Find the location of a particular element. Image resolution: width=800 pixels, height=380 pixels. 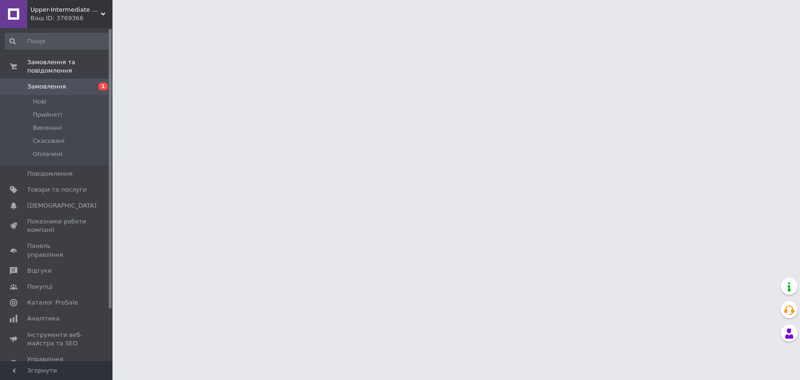

span: Upper-Intermediate Store is located at coordinates (66, 10).